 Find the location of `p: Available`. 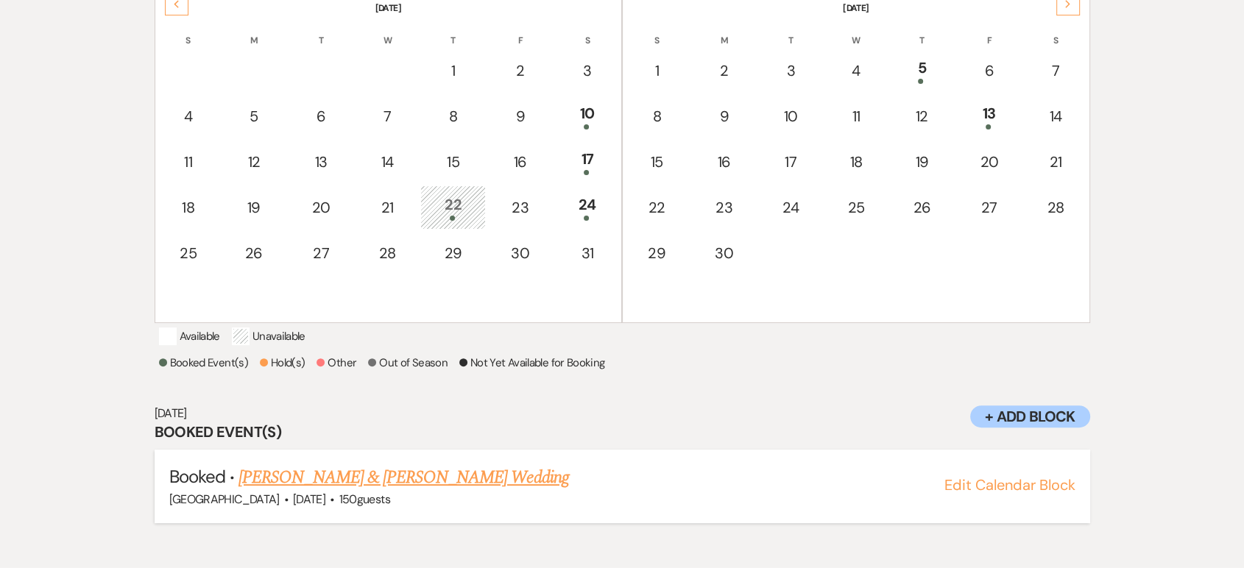

p: Available is located at coordinates (189, 336).